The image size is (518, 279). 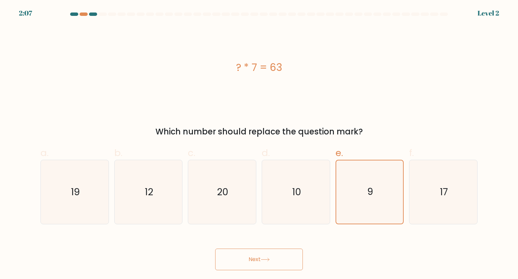 I want to click on button: Next, so click(x=259, y=259).